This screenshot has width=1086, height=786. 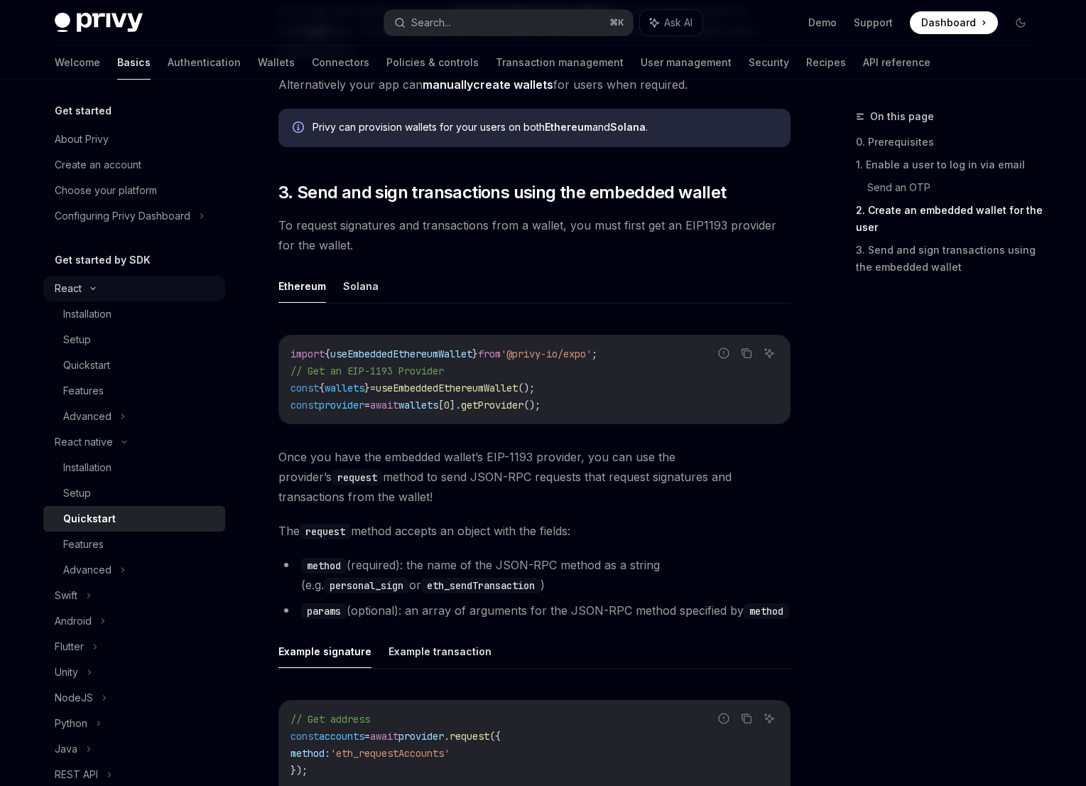 What do you see at coordinates (896, 63) in the screenshot?
I see `a: API reference` at bounding box center [896, 63].